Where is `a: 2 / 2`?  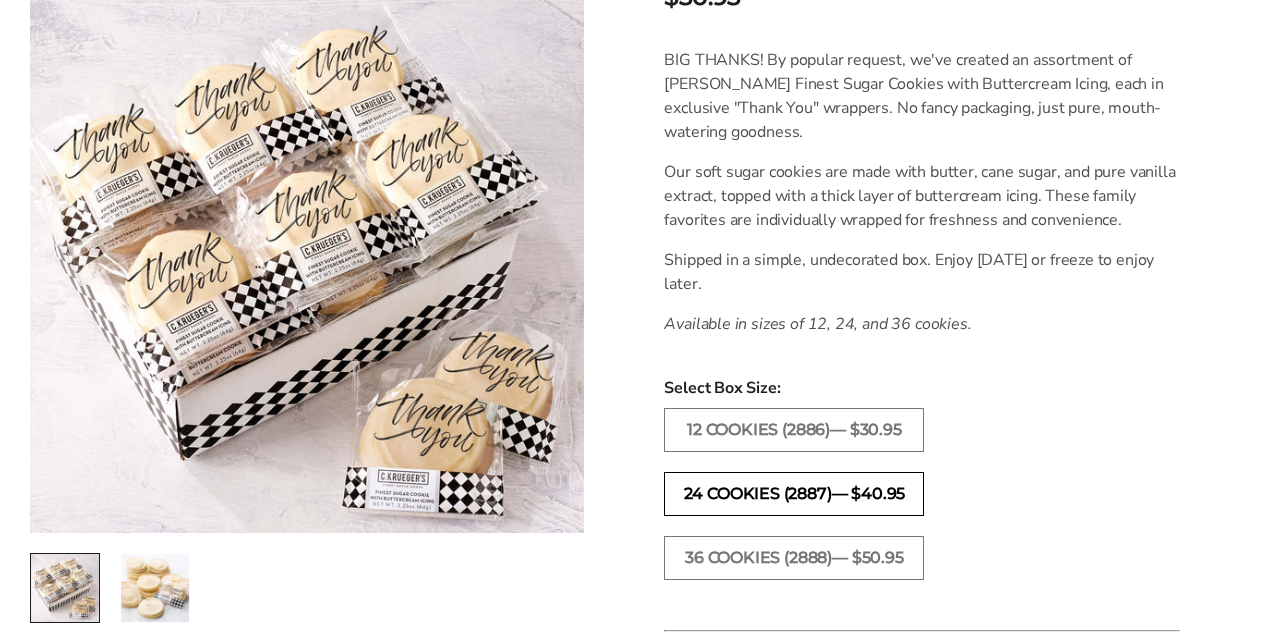 a: 2 / 2 is located at coordinates (155, 588).